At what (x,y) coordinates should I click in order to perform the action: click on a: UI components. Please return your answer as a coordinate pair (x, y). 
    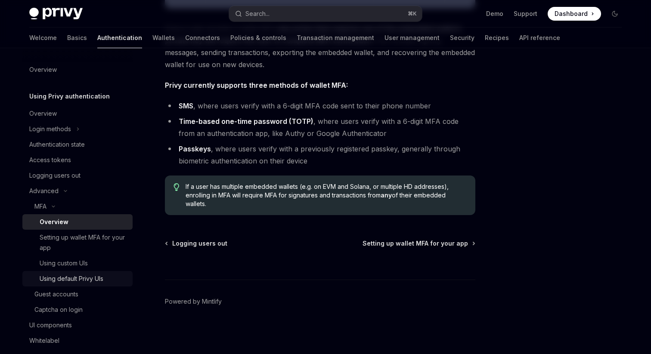
    Looking at the image, I should click on (78, 326).